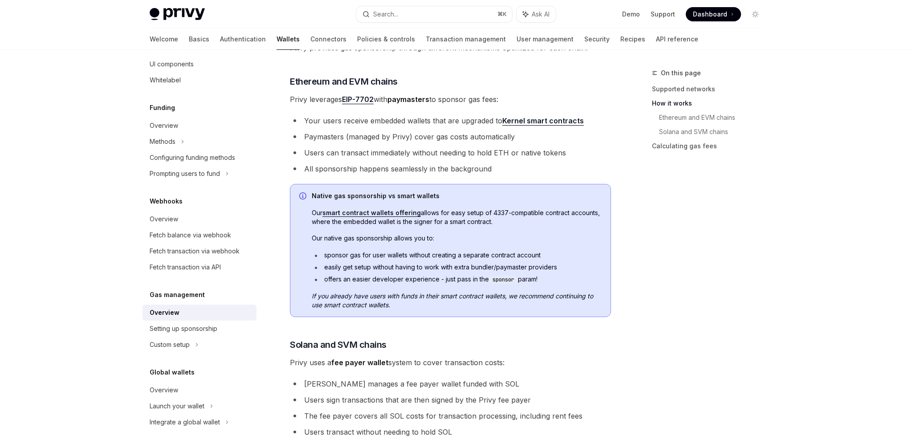 This screenshot has height=448, width=912. What do you see at coordinates (243, 39) in the screenshot?
I see `a: Authentication` at bounding box center [243, 39].